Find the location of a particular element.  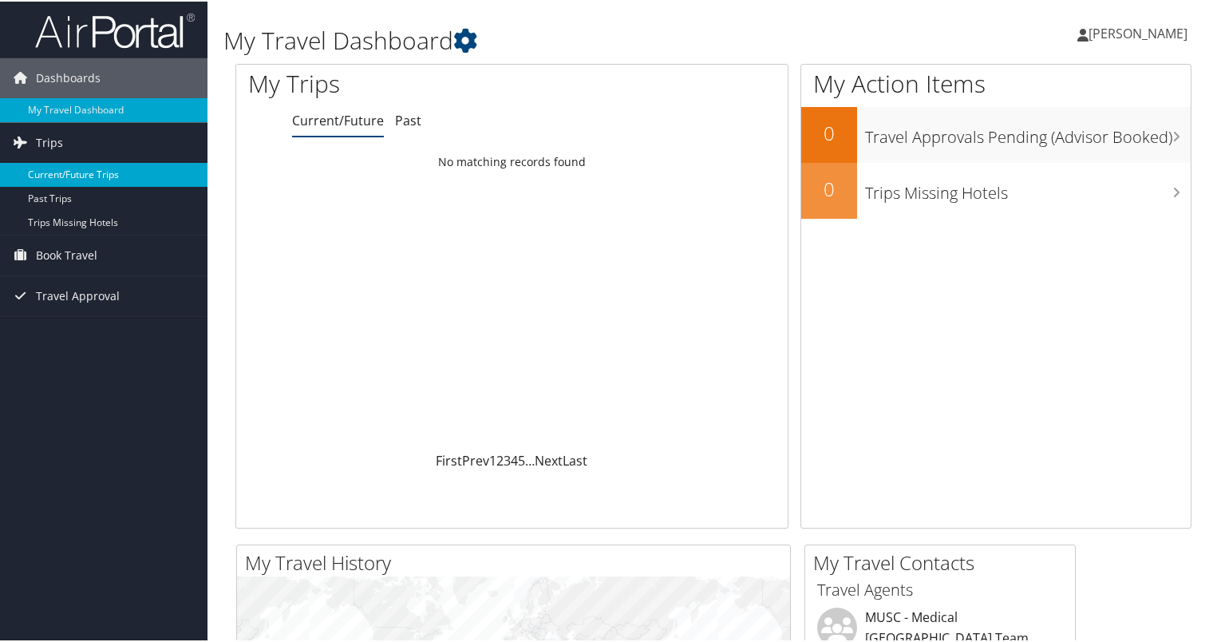

a: 0Trips Missing Hotels is located at coordinates (996, 189).